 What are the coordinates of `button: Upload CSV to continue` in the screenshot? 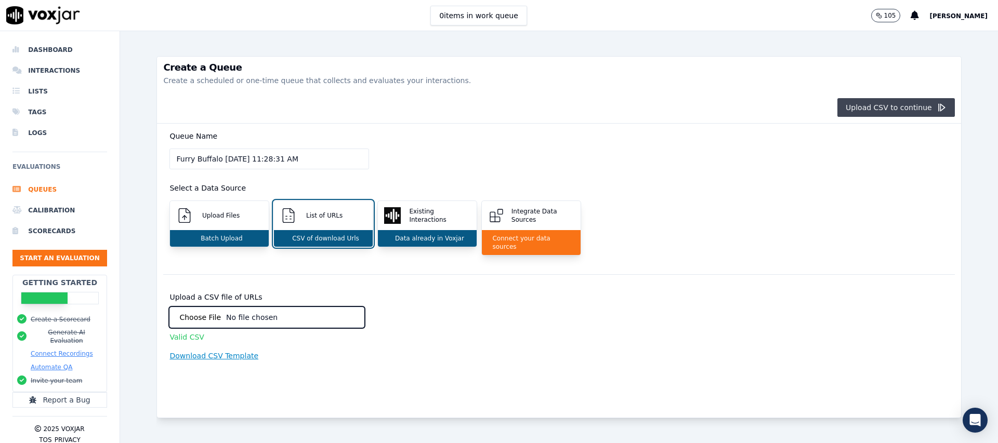 It's located at (896, 108).